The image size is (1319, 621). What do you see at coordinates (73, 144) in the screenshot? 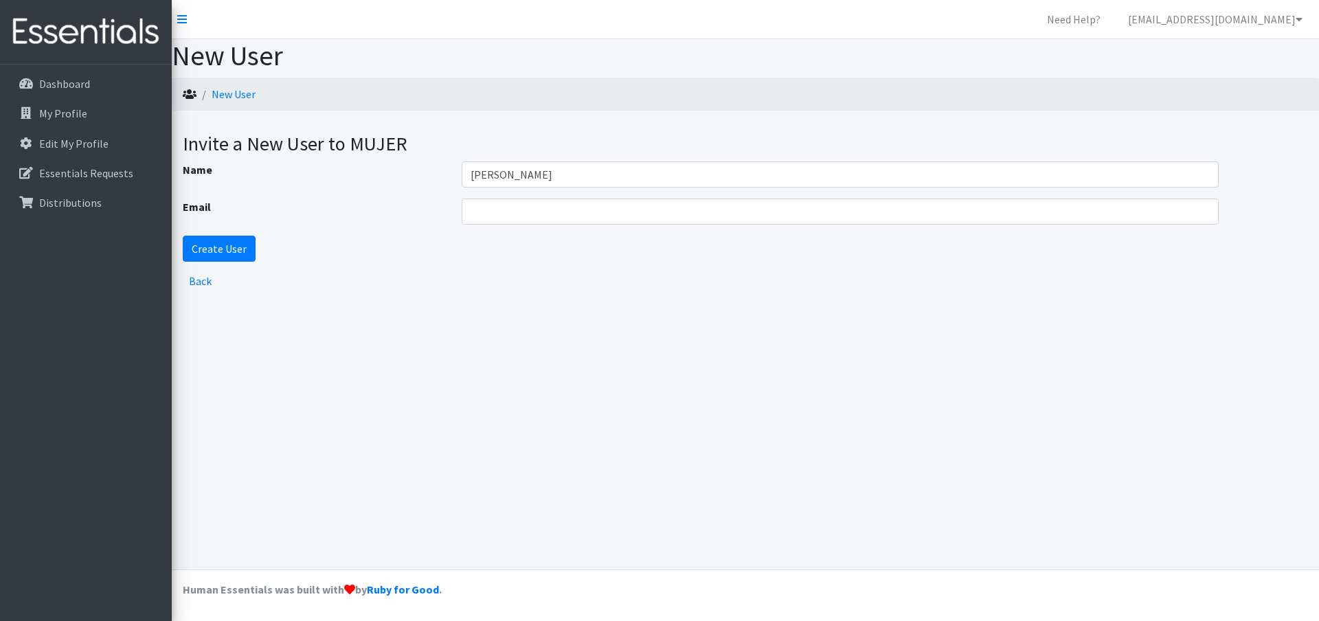
I see `p: Edit My Profile` at bounding box center [73, 144].